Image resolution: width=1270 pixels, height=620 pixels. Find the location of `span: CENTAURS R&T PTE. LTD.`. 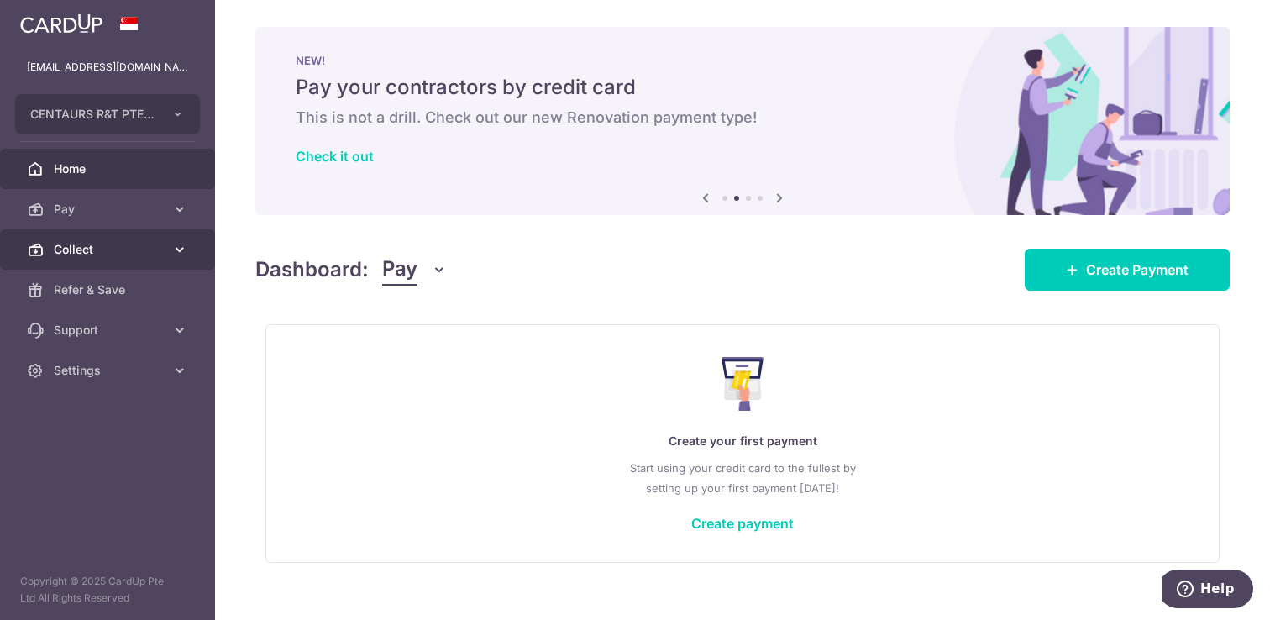

span: CENTAURS R&T PTE. LTD. is located at coordinates (92, 114).